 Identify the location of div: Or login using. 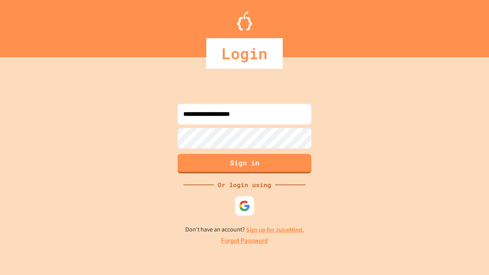
(245, 185).